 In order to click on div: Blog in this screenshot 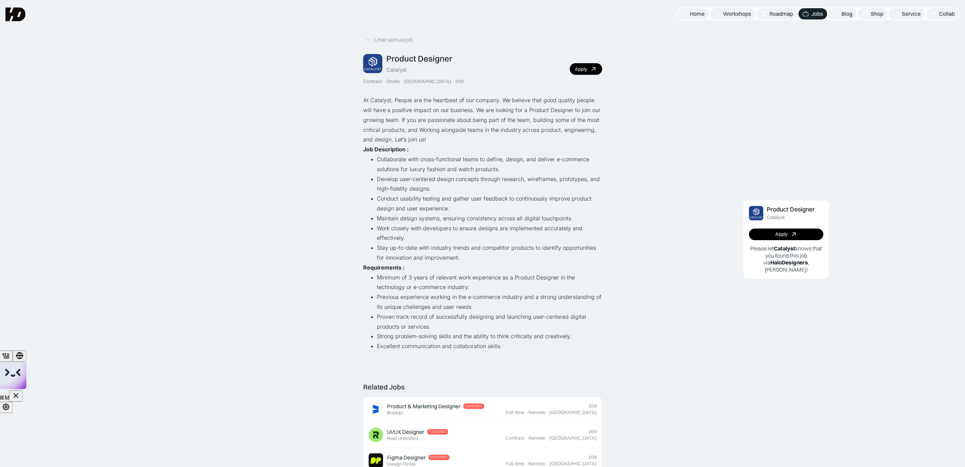, I will do `click(847, 14)`.